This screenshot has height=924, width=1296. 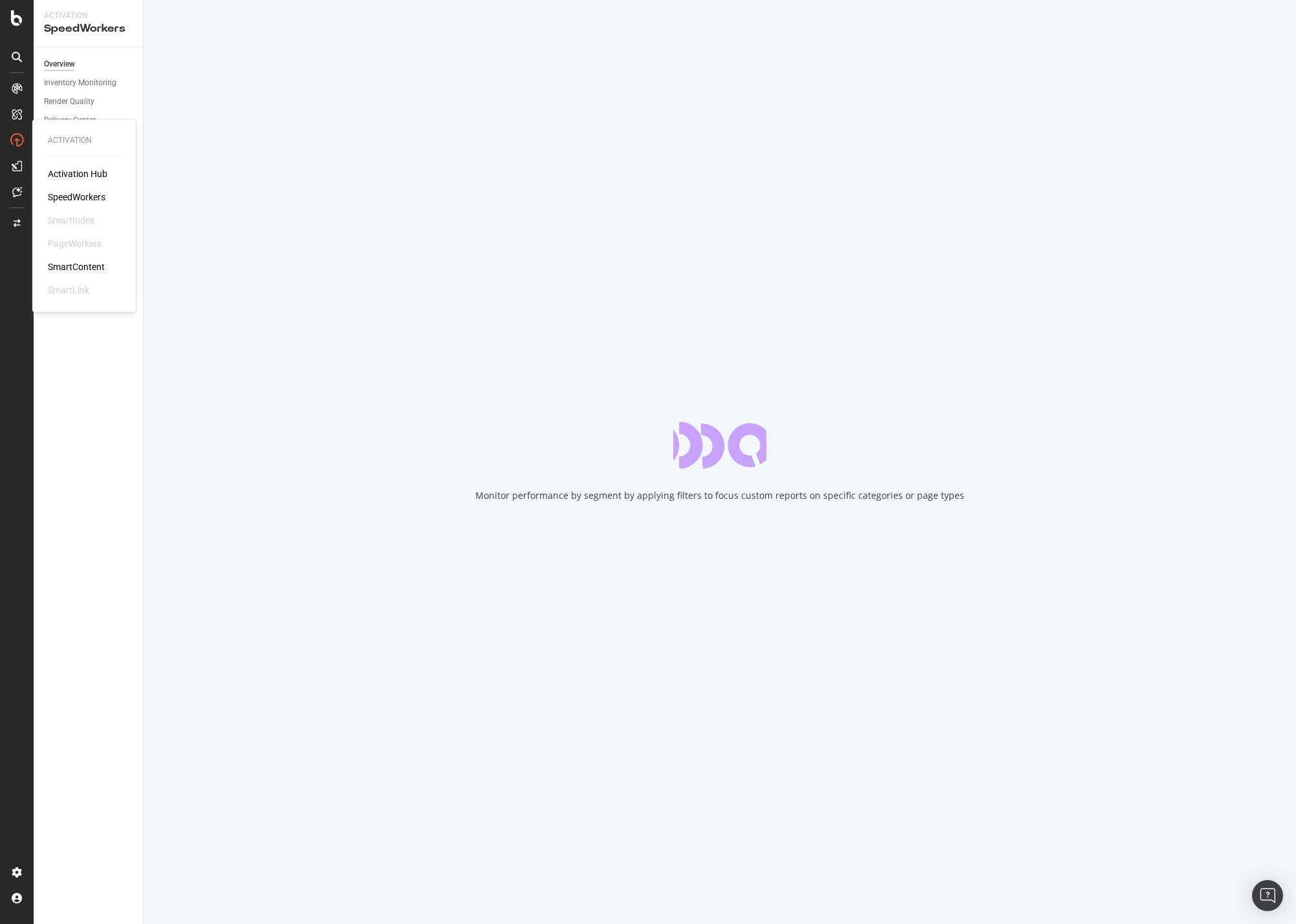 I want to click on a: SmartIndex, so click(x=71, y=220).